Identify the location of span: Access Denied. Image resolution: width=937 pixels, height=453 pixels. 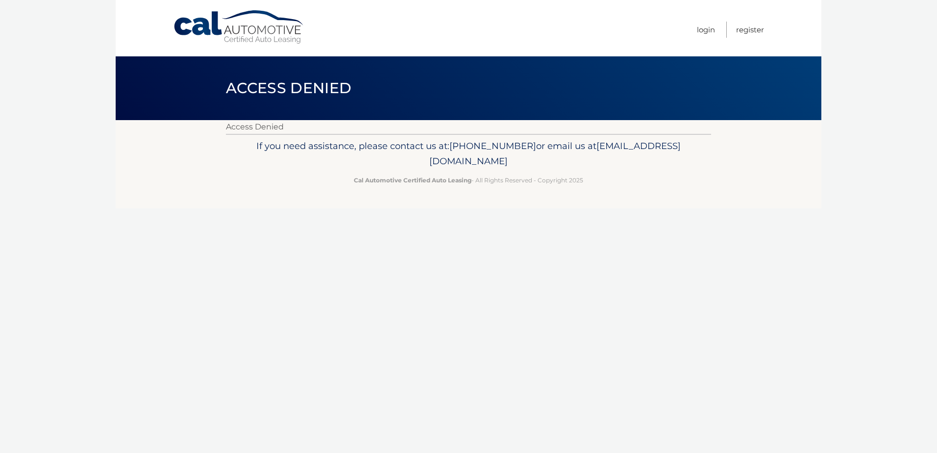
(289, 88).